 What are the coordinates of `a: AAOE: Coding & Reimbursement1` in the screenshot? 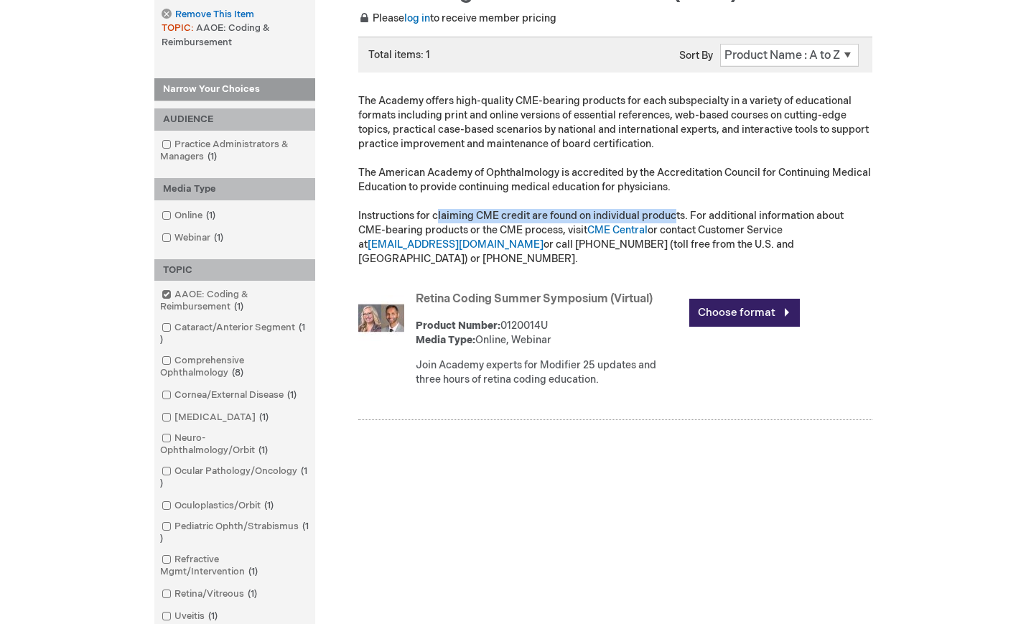 It's located at (235, 301).